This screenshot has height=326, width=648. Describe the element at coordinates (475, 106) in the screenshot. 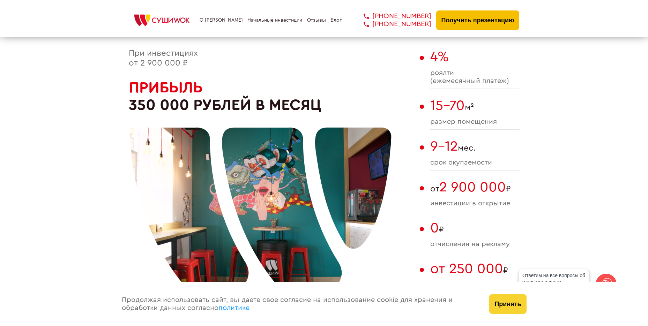

I see `span: м²` at that location.